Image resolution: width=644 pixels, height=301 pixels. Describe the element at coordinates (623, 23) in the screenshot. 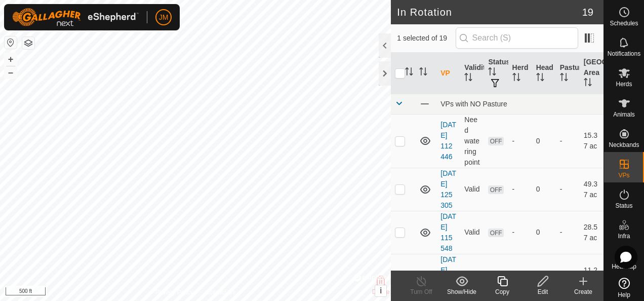

I see `span: Schedules` at that location.